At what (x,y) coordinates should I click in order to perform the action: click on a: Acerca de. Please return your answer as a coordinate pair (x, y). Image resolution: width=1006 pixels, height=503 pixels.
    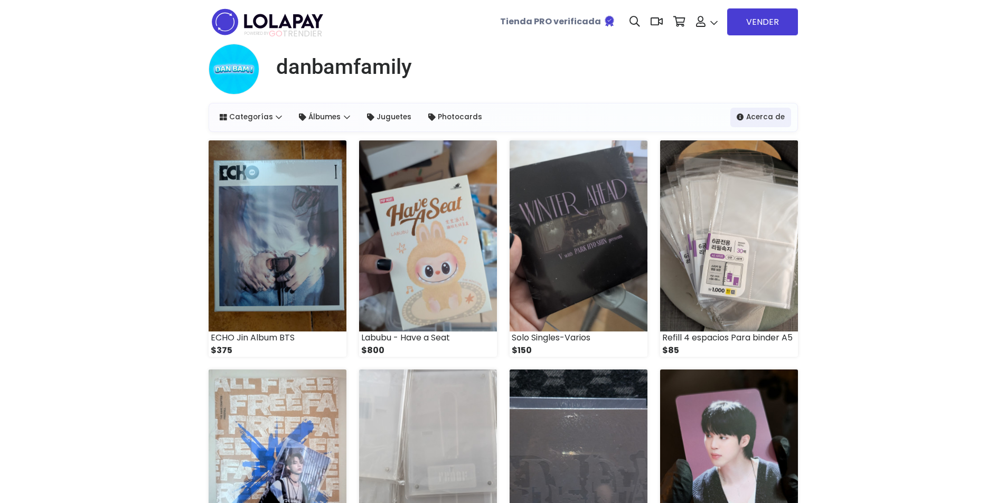
    Looking at the image, I should click on (760, 117).